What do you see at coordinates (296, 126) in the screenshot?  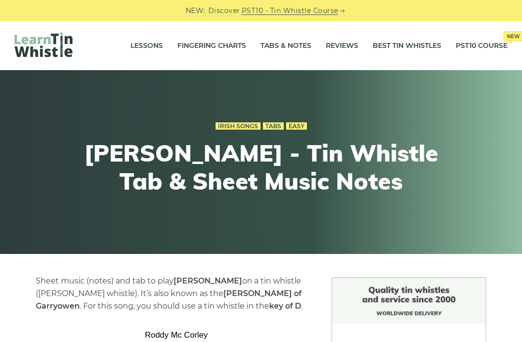 I see `a: Easy` at bounding box center [296, 126].